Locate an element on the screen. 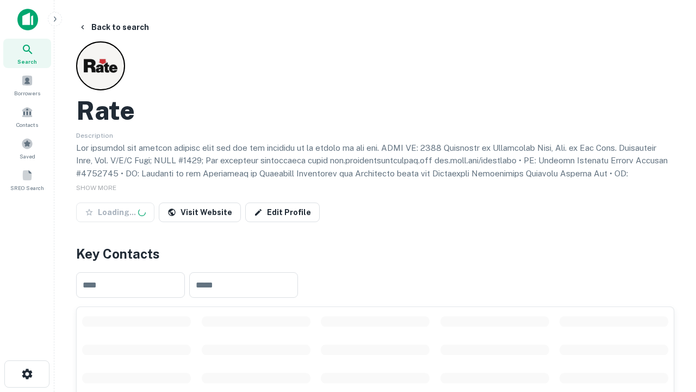  span: SREO Search is located at coordinates (27, 188).